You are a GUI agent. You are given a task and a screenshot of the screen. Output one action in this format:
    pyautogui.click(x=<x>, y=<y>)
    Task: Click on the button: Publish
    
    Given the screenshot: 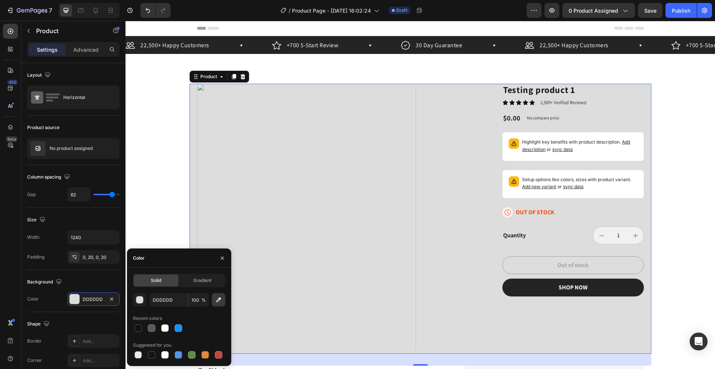 What is the action you would take?
    pyautogui.click(x=681, y=10)
    